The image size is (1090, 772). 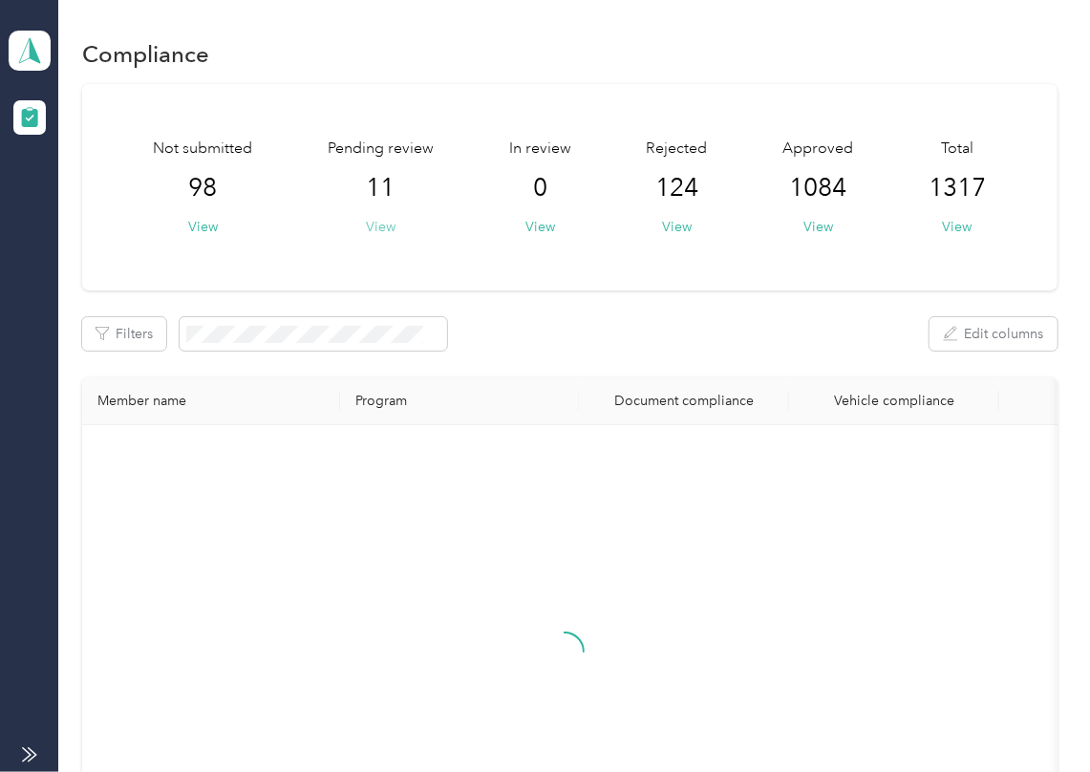 I want to click on span: 11, so click(x=381, y=188).